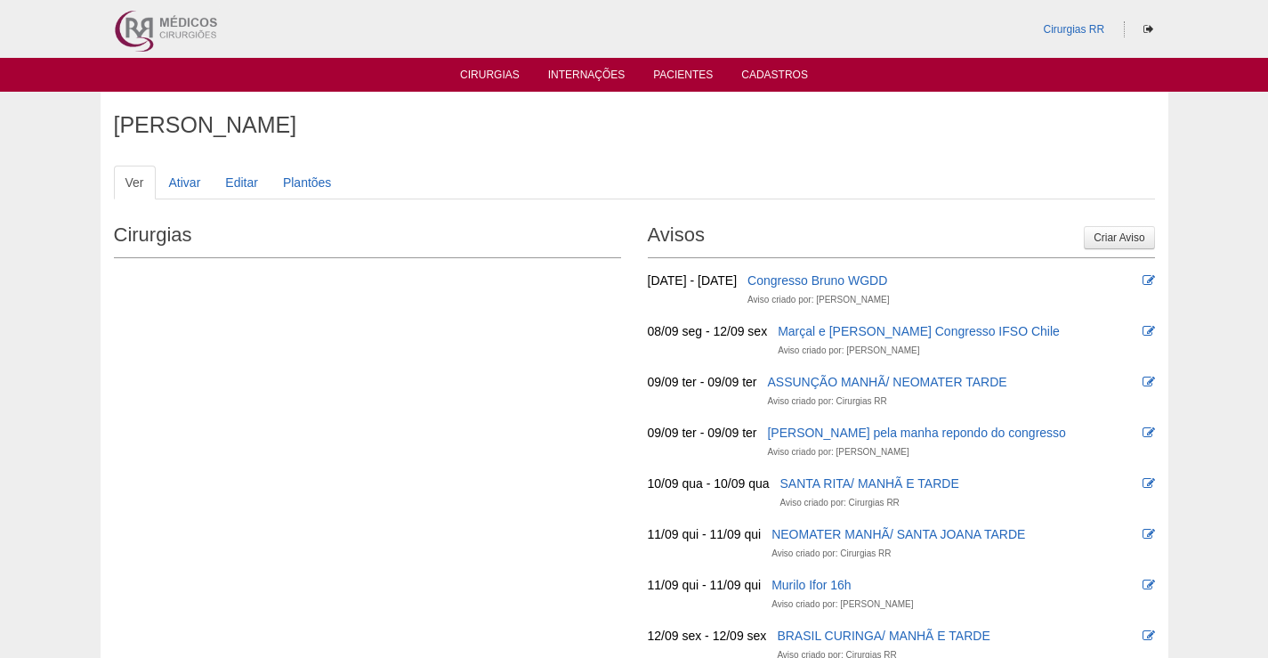 This screenshot has height=658, width=1268. What do you see at coordinates (902, 238) in the screenshot?
I see `h2: Avisos` at bounding box center [902, 238].